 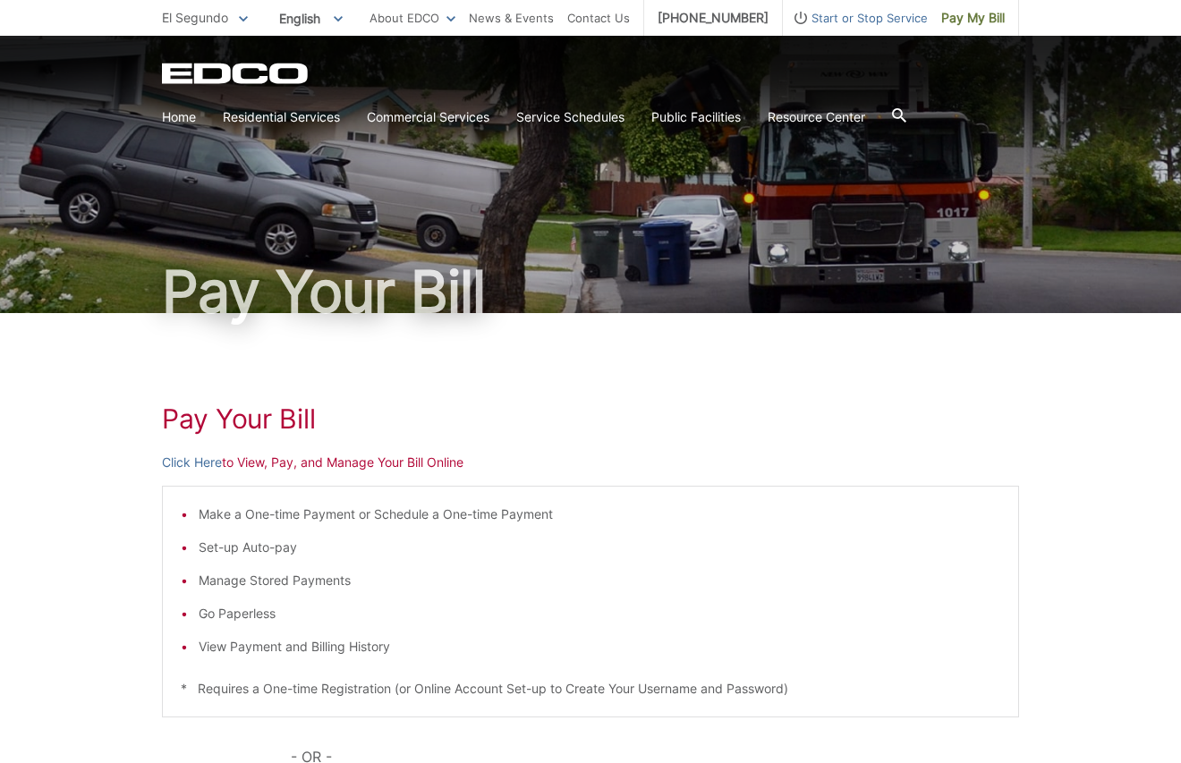 What do you see at coordinates (598, 18) in the screenshot?
I see `a: Contact Us` at bounding box center [598, 18].